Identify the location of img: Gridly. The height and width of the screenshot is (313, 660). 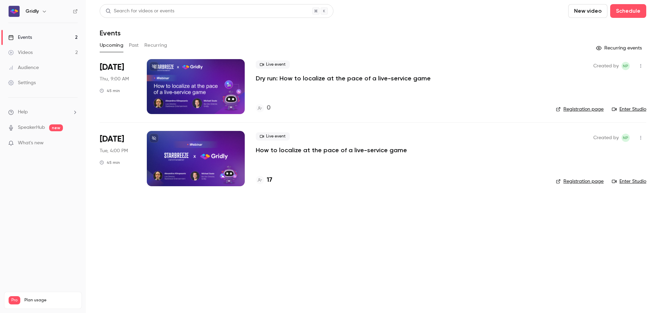
(14, 11).